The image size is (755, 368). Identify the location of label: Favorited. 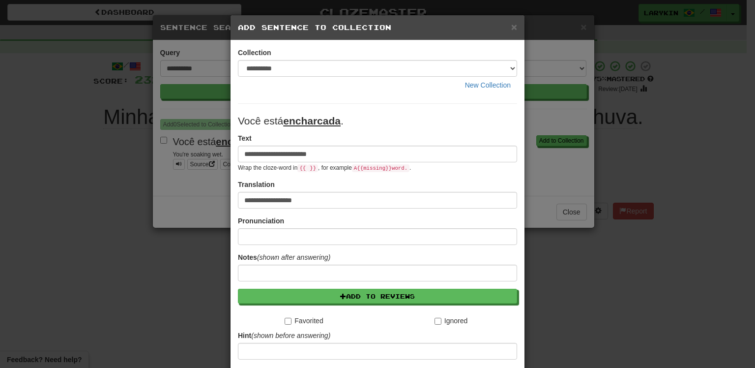
(304, 321).